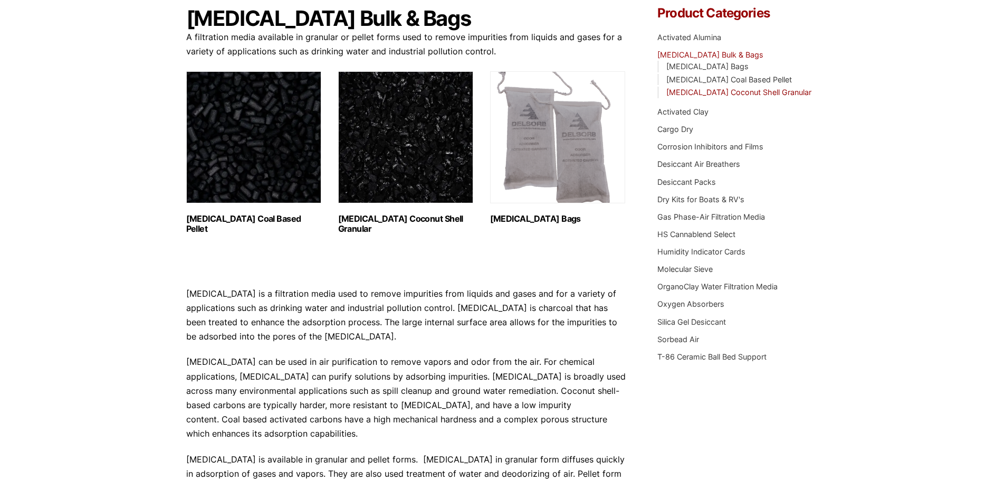 The image size is (1005, 481). I want to click on a: Sorbead Air, so click(678, 339).